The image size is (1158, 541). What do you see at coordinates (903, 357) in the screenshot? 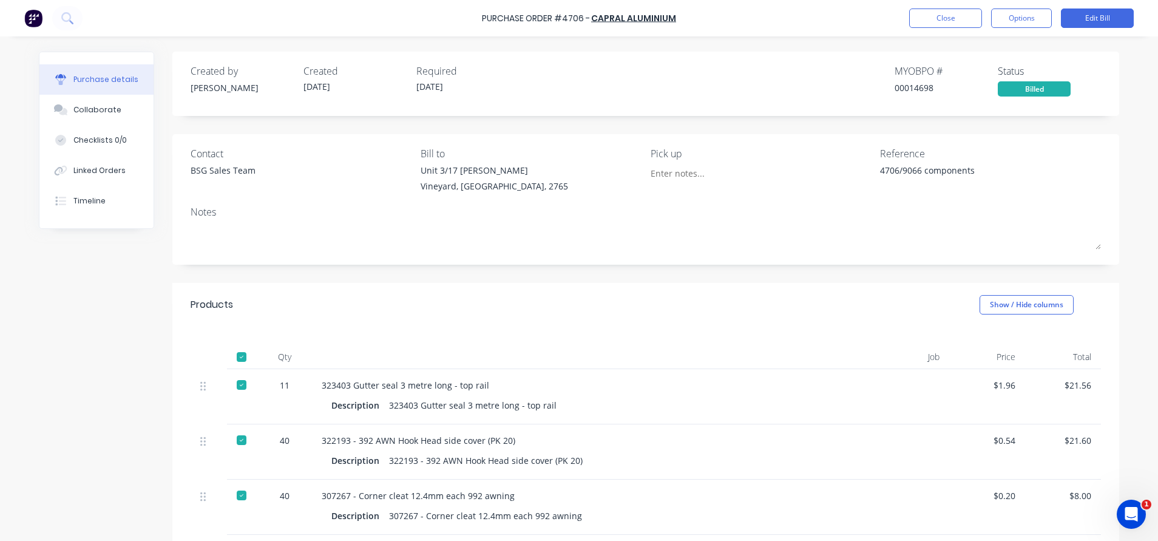
I see `div: Job` at bounding box center [903, 357].